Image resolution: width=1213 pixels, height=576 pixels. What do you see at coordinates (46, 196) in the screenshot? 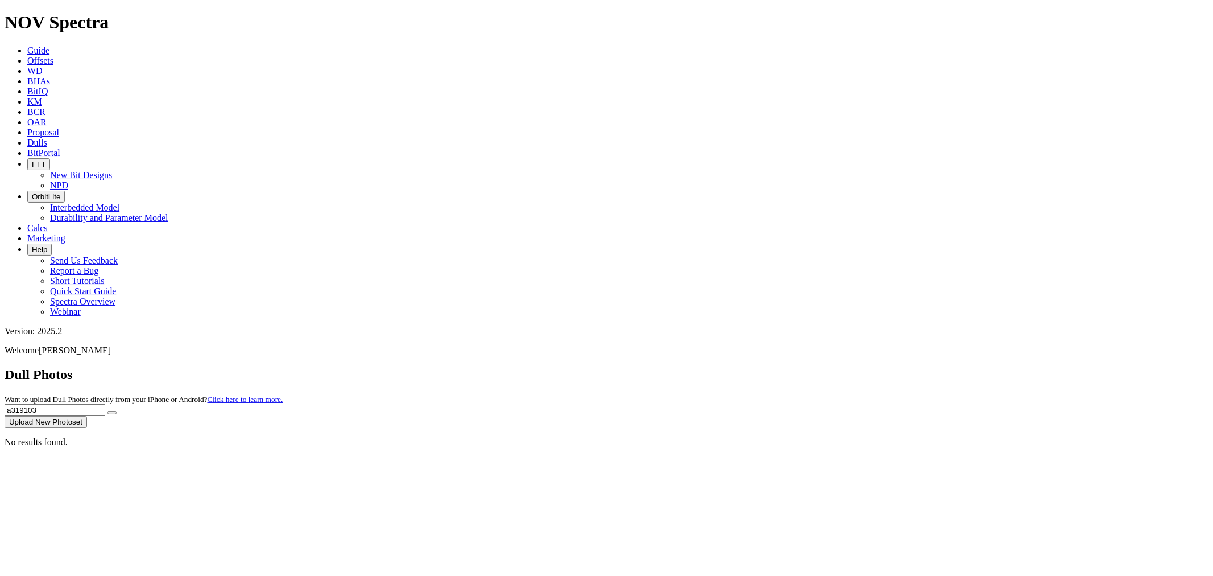
I see `button: OrbitLite` at bounding box center [46, 196].